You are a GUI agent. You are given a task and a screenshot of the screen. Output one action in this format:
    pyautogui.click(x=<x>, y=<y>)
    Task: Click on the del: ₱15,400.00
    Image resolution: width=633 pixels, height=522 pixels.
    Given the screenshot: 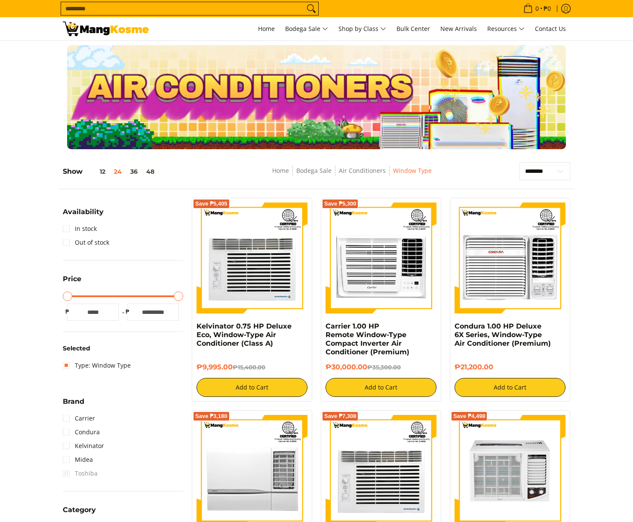 What is the action you would take?
    pyautogui.click(x=249, y=367)
    